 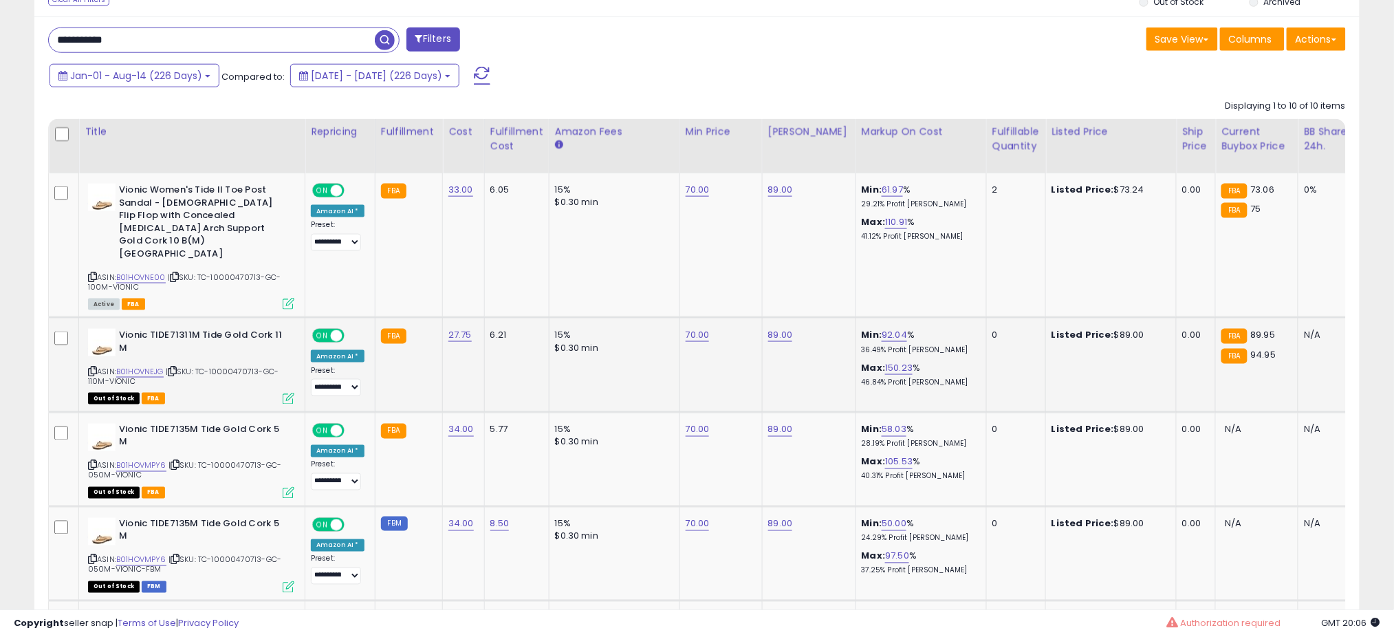 I want to click on small: Amazon Fees., so click(x=559, y=145).